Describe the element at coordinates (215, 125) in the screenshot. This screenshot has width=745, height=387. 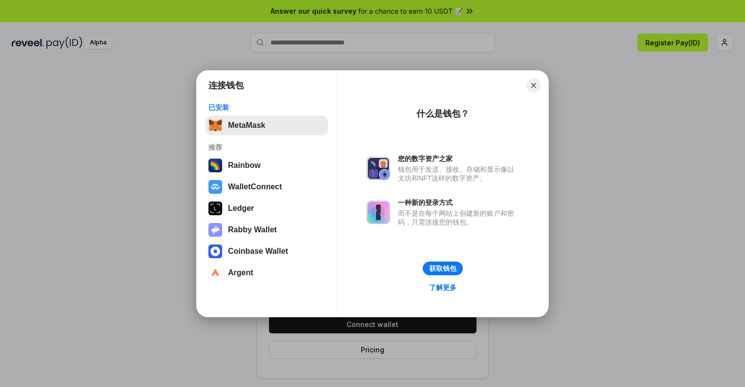
I see `img: svg+xml,%3Csvg%20fill%3D%22none%22%20height%3D%2233%22%20viewBox%3D%220%200%2035%2033%22%20width%...` at that location.